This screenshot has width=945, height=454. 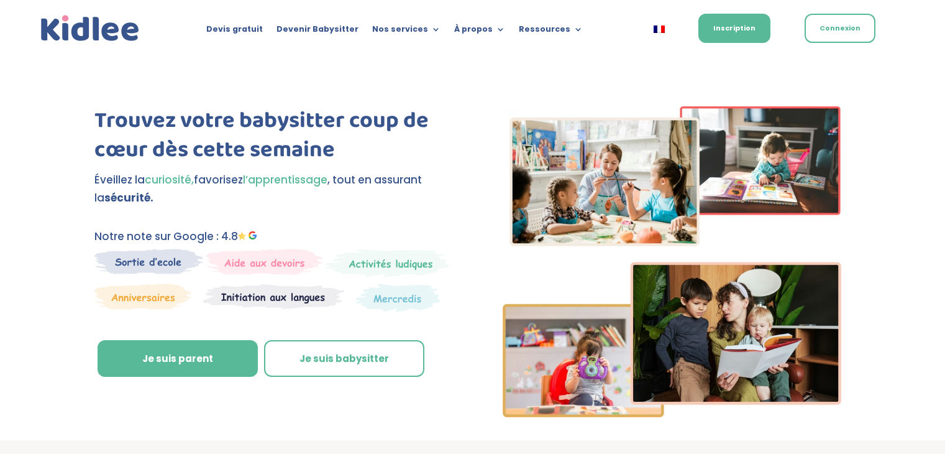 What do you see at coordinates (265, 262) in the screenshot?
I see `img: weekends` at bounding box center [265, 262].